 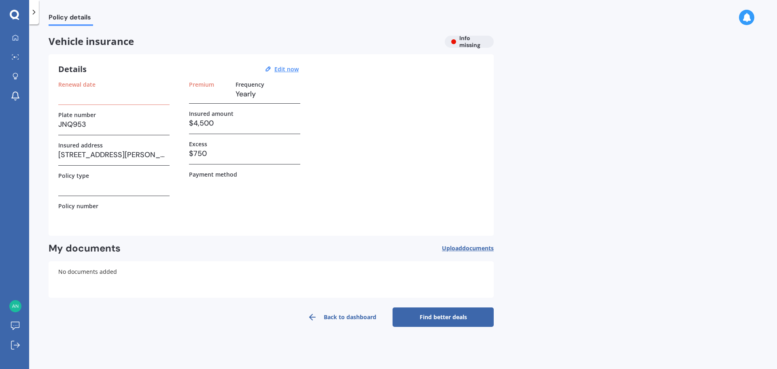 What do you see at coordinates (268, 94) in the screenshot?
I see `h3: Yearly` at bounding box center [268, 94].